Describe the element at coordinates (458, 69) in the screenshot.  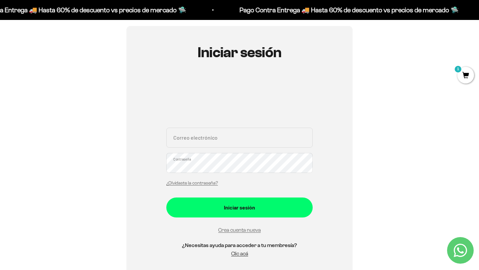
I see `mark: 1` at that location.